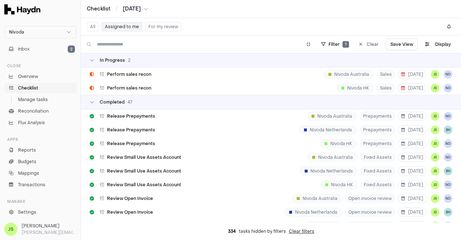  Describe the element at coordinates (271, 231) in the screenshot. I see `div: tasks hidden by filters` at that location.